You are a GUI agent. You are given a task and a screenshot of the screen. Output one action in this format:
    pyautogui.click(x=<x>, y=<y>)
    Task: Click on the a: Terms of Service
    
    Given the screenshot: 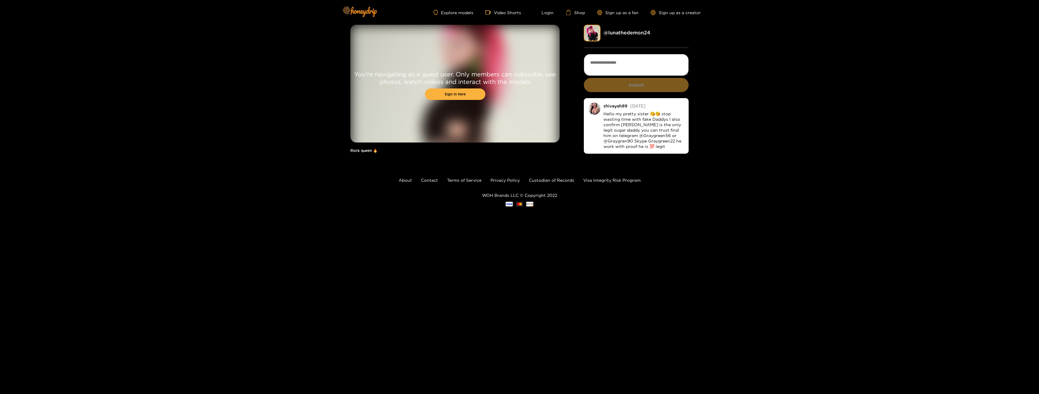 What is the action you would take?
    pyautogui.click(x=464, y=180)
    